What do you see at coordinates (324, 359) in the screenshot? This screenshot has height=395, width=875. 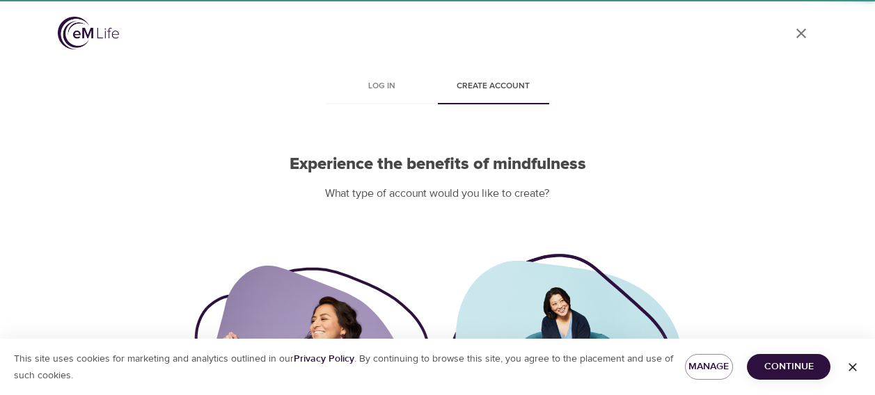 I see `b: Privacy Policy` at bounding box center [324, 359].